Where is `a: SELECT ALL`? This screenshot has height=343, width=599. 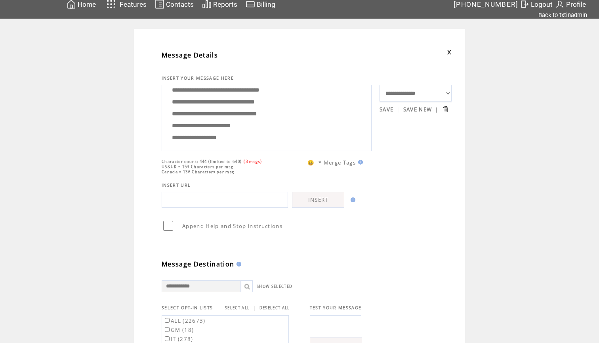
a: SELECT ALL is located at coordinates (237, 307).